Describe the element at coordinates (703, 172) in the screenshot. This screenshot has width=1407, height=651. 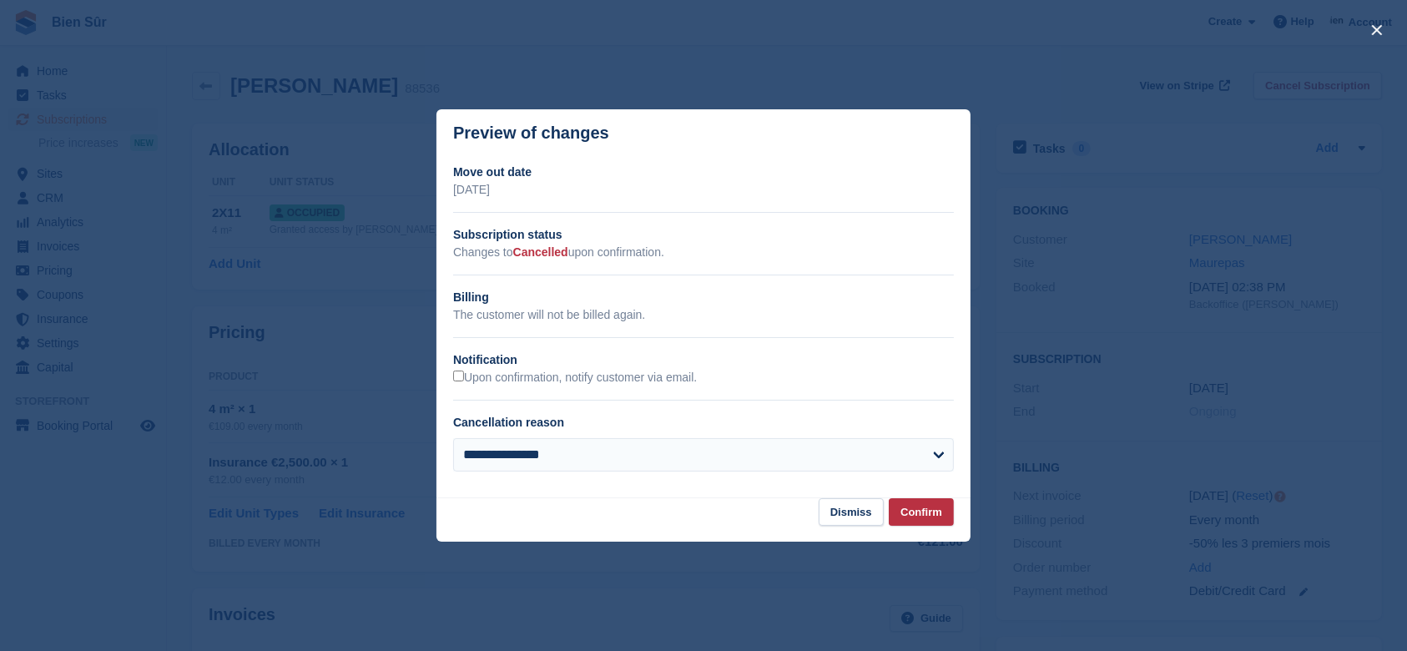
I see `h2: Move out date` at that location.